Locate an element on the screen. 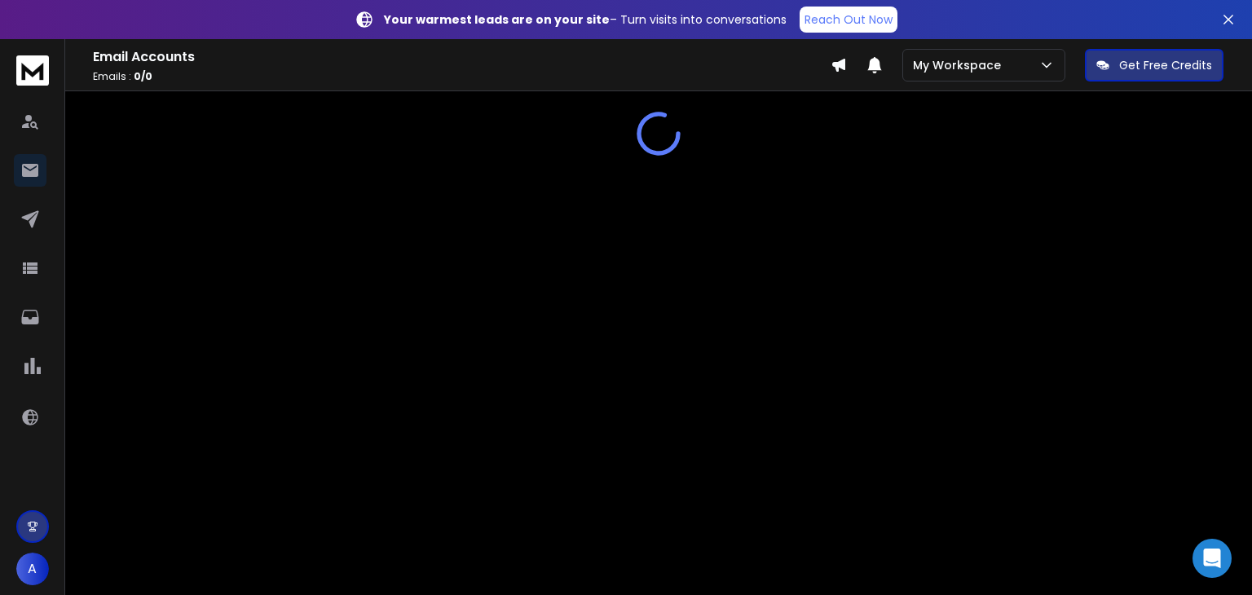 The width and height of the screenshot is (1252, 595). div: Open Intercom Messenger is located at coordinates (1213, 559).